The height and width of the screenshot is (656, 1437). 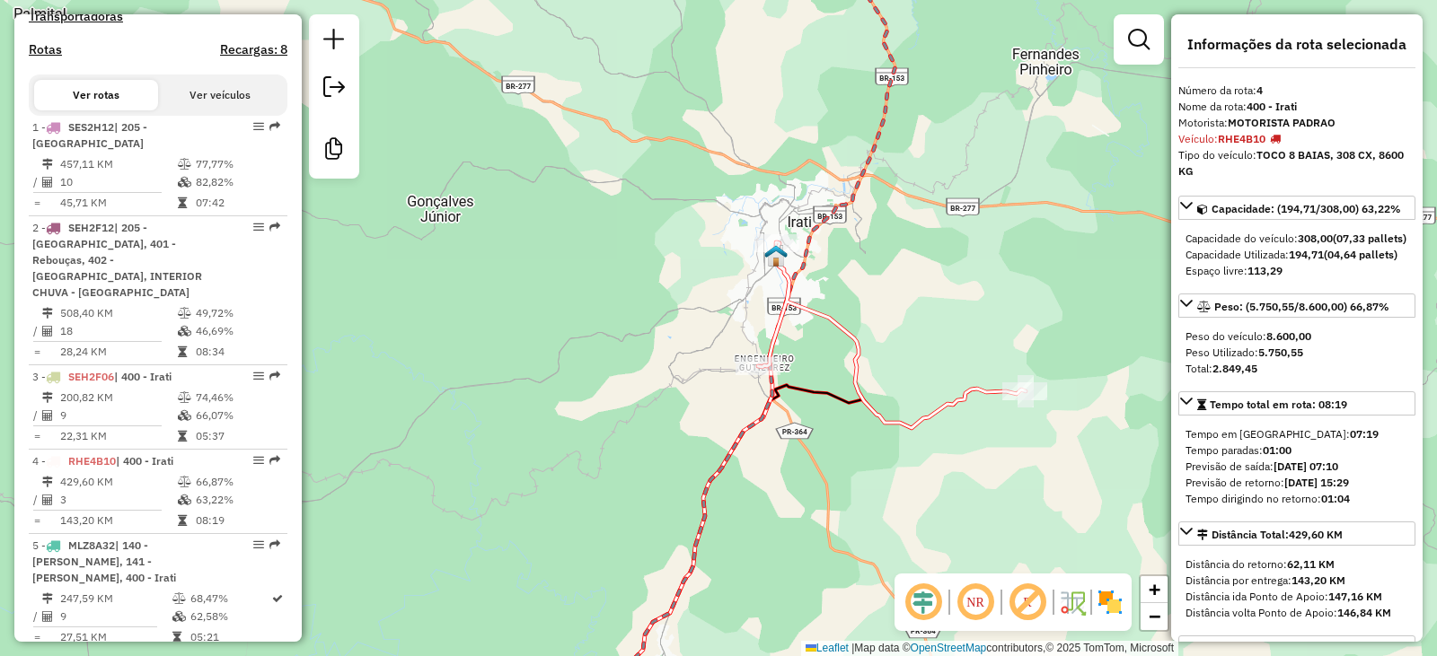 I want to click on td: 27,51 KM, so click(x=115, y=638).